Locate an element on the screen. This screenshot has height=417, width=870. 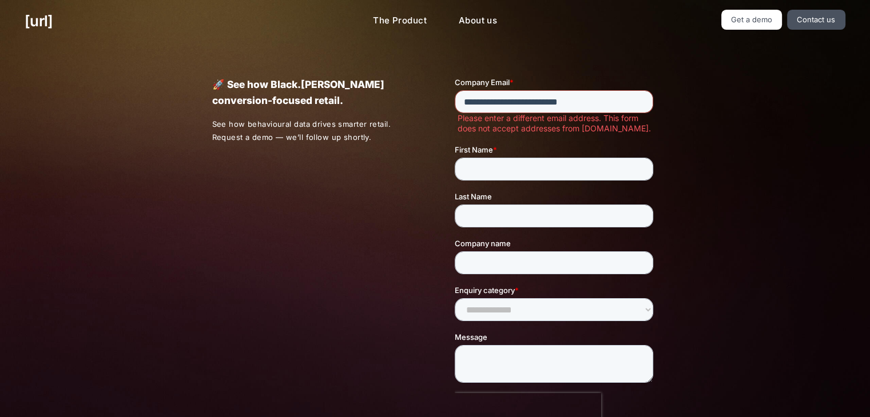
a: About us is located at coordinates (477, 21).